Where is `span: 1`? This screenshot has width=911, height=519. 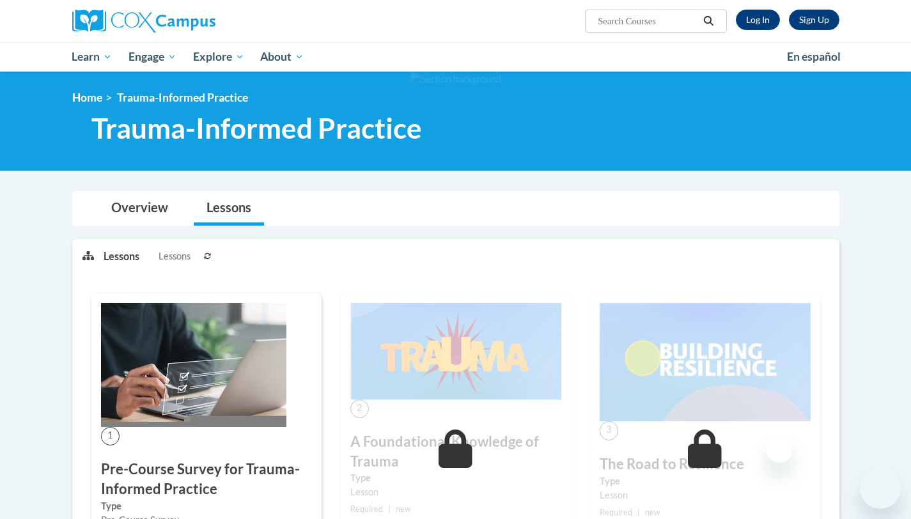 span: 1 is located at coordinates (110, 436).